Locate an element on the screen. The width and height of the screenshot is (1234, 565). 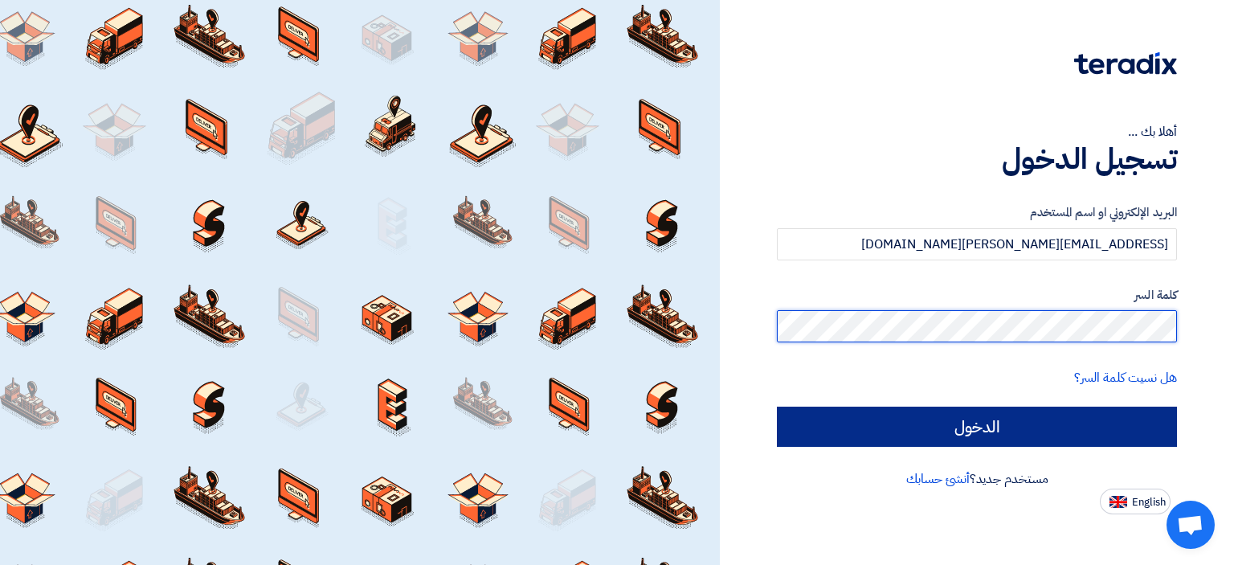
h1: تسجيل الدخول is located at coordinates (977, 159).